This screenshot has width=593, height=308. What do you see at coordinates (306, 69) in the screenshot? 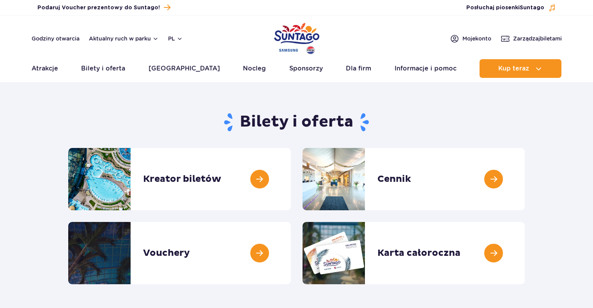
I see `a: Sponsorzy` at bounding box center [306, 69].